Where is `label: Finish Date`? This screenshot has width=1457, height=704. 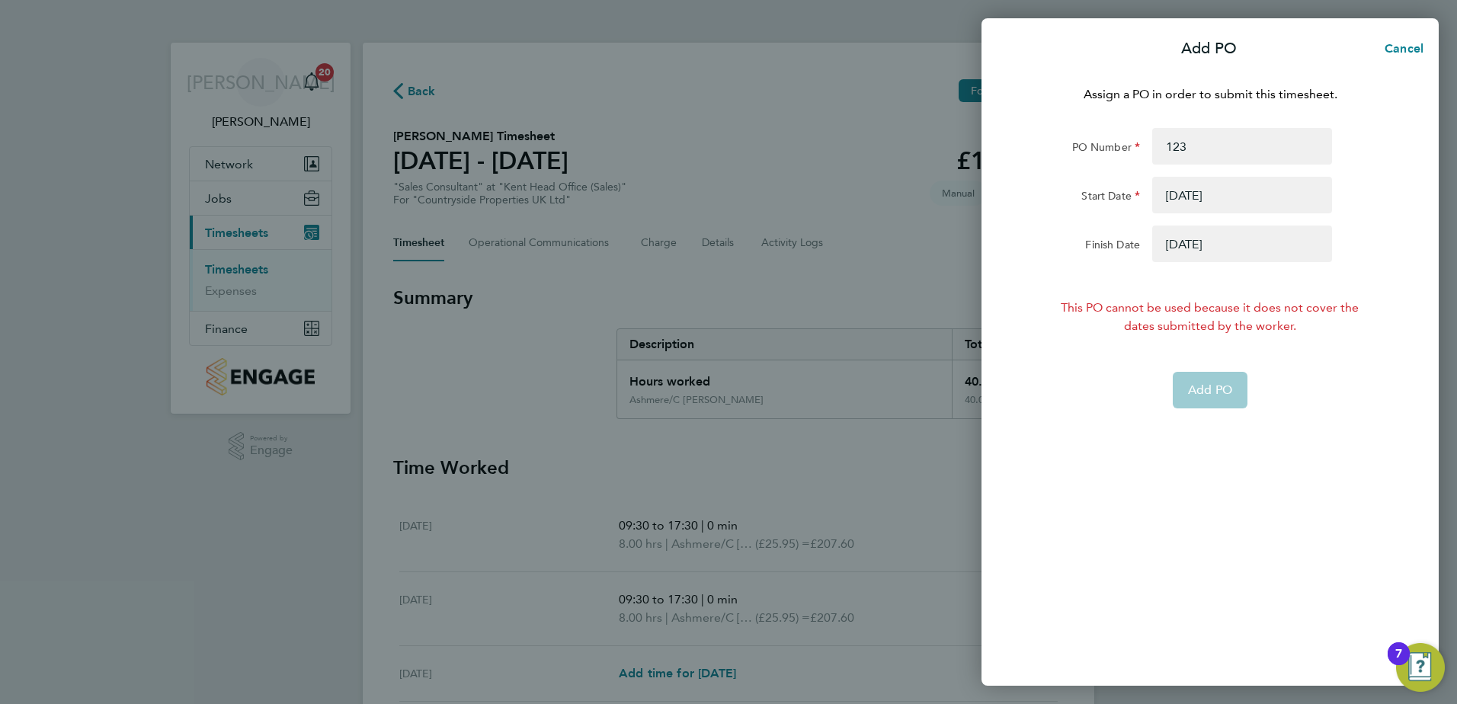 label: Finish Date is located at coordinates (1112, 247).